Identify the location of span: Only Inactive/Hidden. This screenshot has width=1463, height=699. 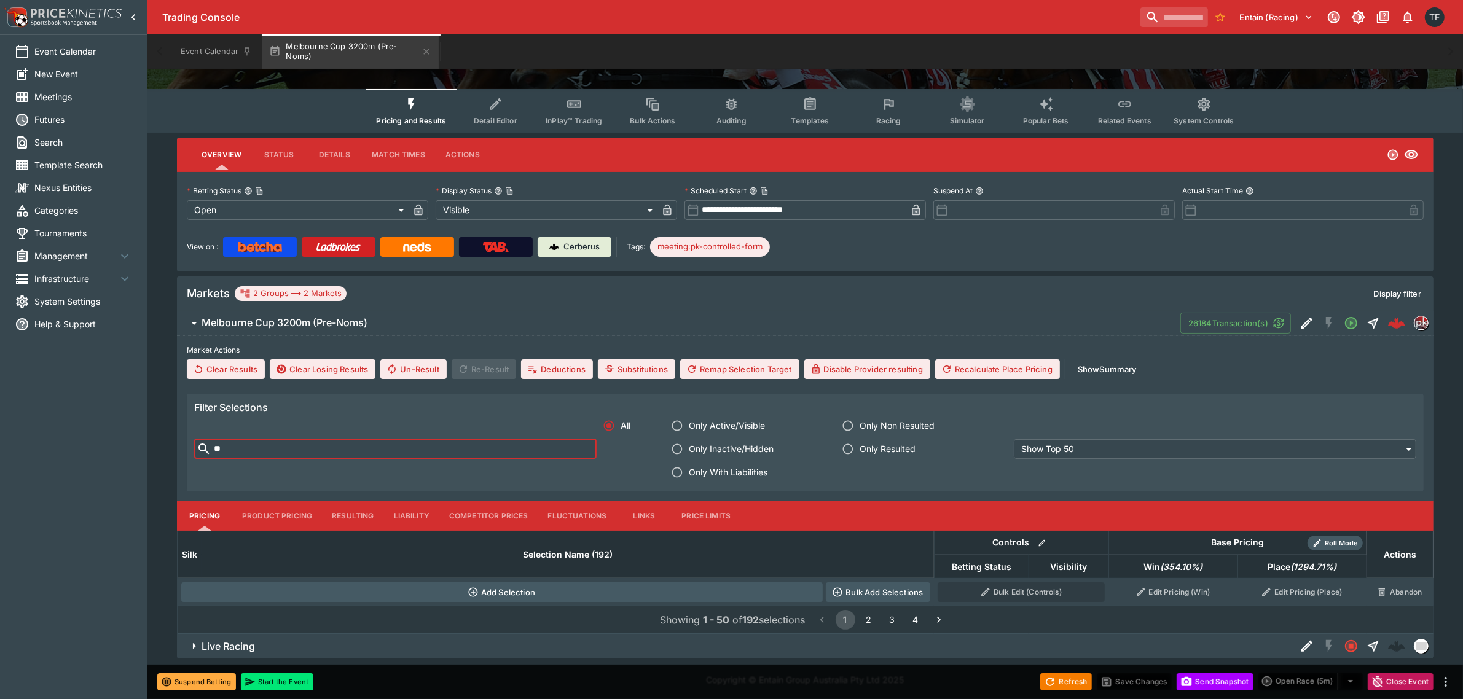
(731, 448).